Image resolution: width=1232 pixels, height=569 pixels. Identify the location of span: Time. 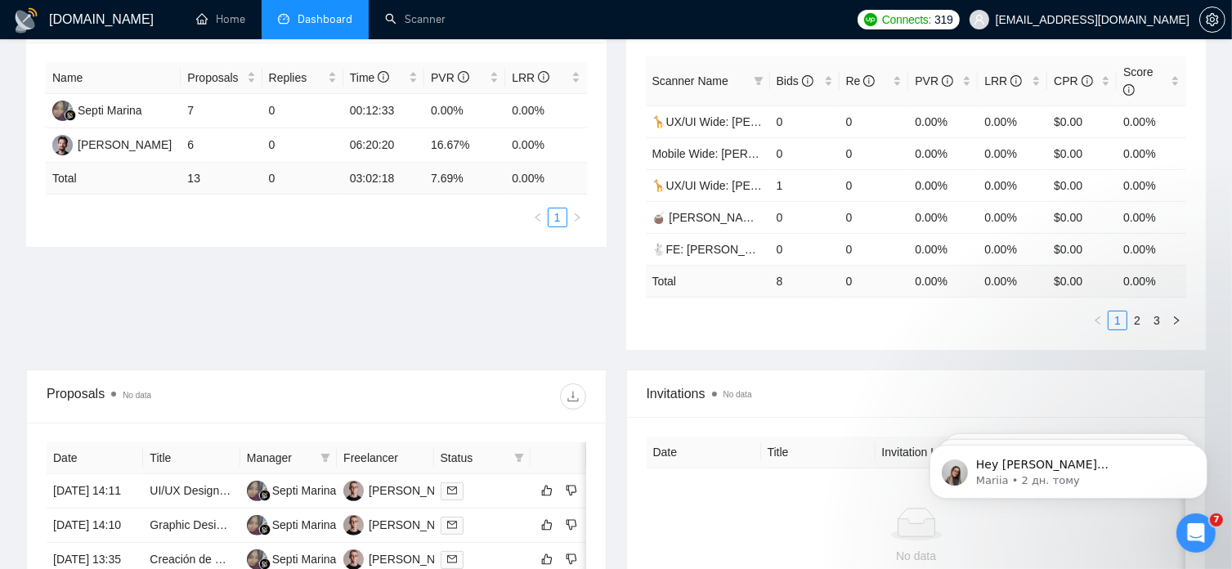
(369, 78).